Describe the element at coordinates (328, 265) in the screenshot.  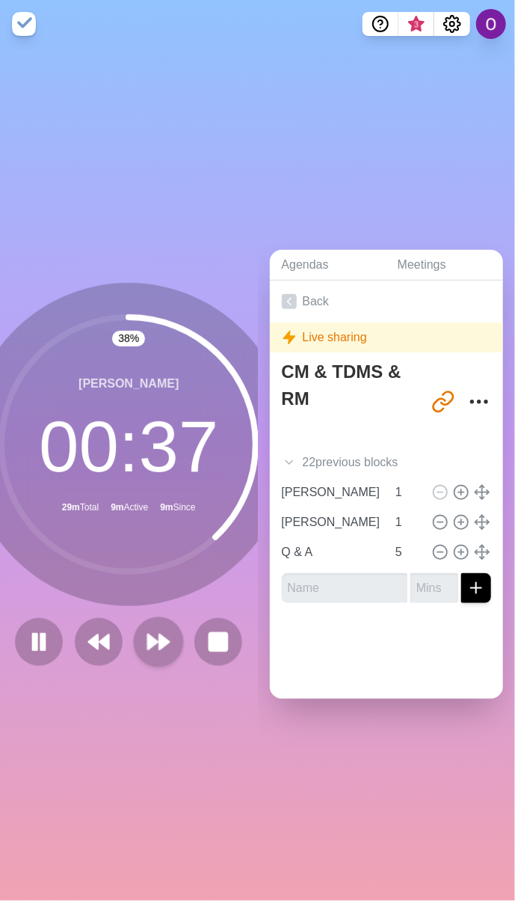
I see `a: Agendas` at that location.